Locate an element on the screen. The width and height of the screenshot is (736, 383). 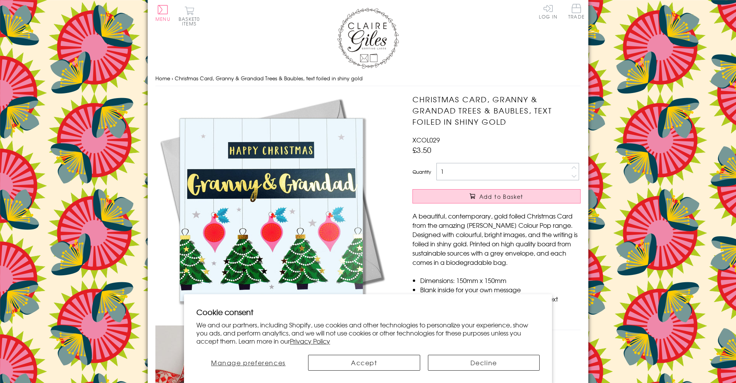
li: Blank inside for your own message is located at coordinates (500, 290).